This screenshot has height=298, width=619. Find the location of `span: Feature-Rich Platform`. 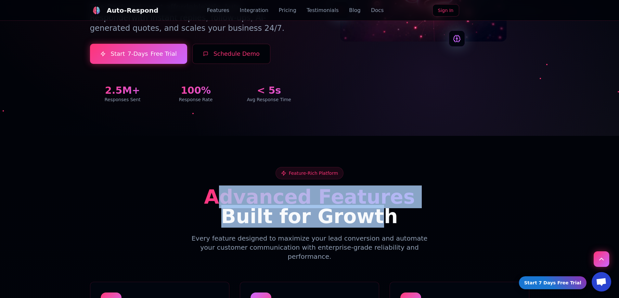

span: Feature-Rich Platform is located at coordinates (313, 173).